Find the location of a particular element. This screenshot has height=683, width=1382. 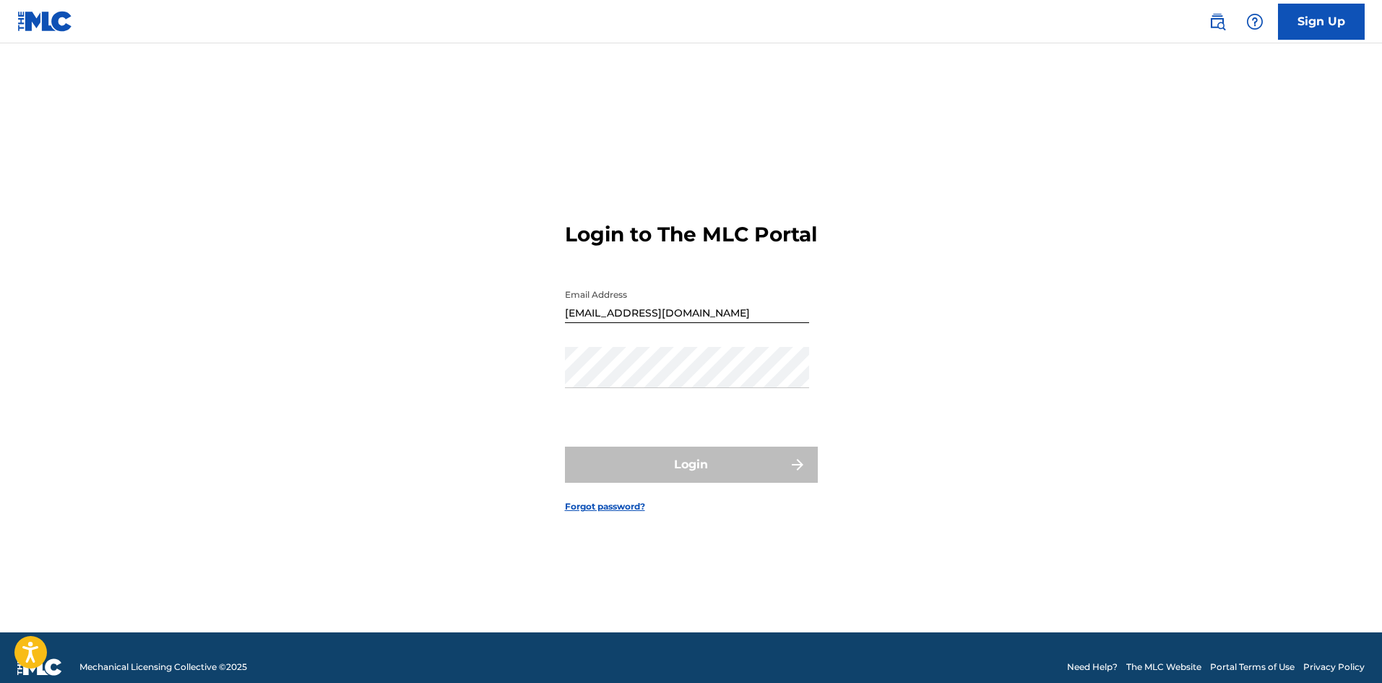

a: Portal Terms of Use is located at coordinates (1252, 667).